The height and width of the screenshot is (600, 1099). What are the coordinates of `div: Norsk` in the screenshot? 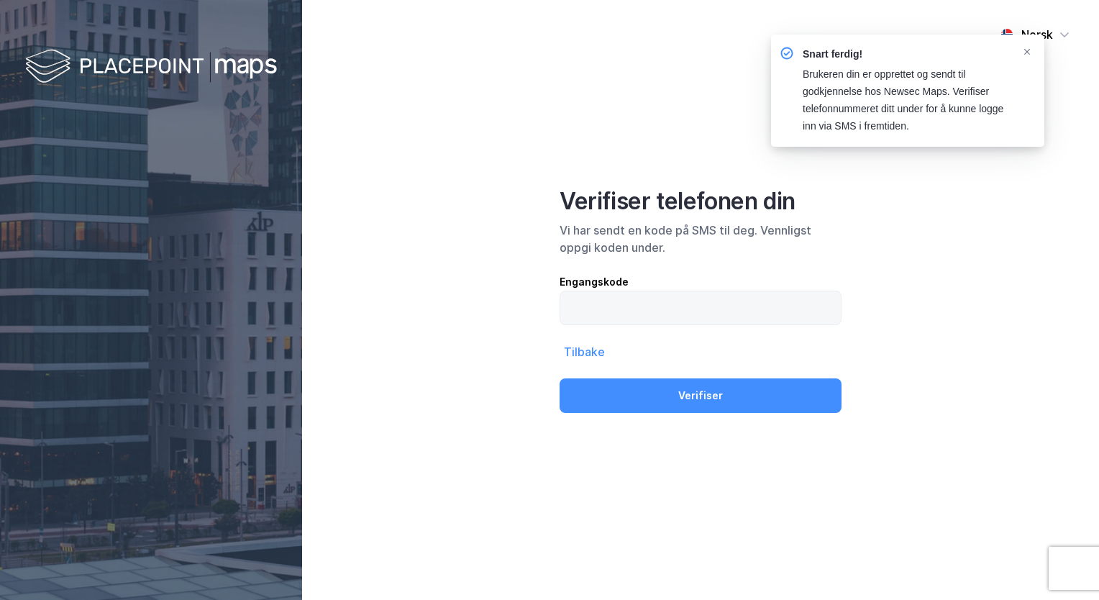 It's located at (1037, 35).